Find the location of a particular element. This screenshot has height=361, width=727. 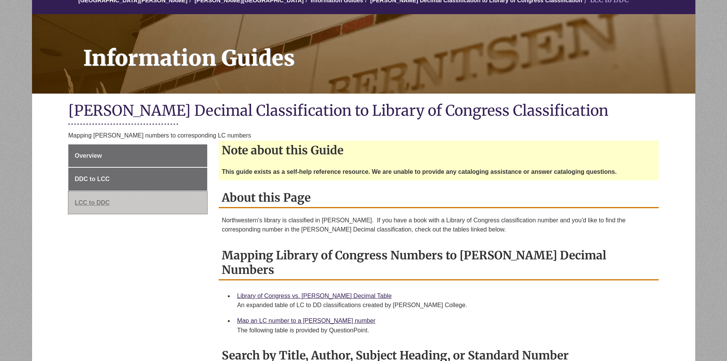

span: DDC to LCC is located at coordinates (92, 179).